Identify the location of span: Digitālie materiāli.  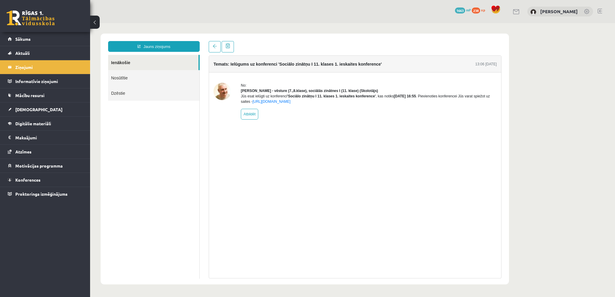
(33, 124).